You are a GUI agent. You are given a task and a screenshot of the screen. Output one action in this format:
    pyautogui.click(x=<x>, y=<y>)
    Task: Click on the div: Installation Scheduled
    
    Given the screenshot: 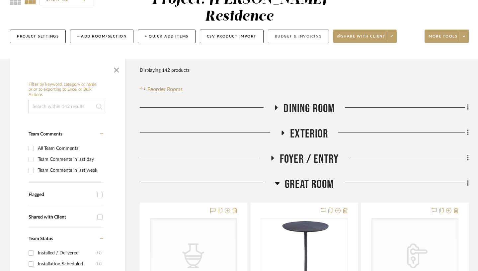 What is the action you would take?
    pyautogui.click(x=67, y=264)
    